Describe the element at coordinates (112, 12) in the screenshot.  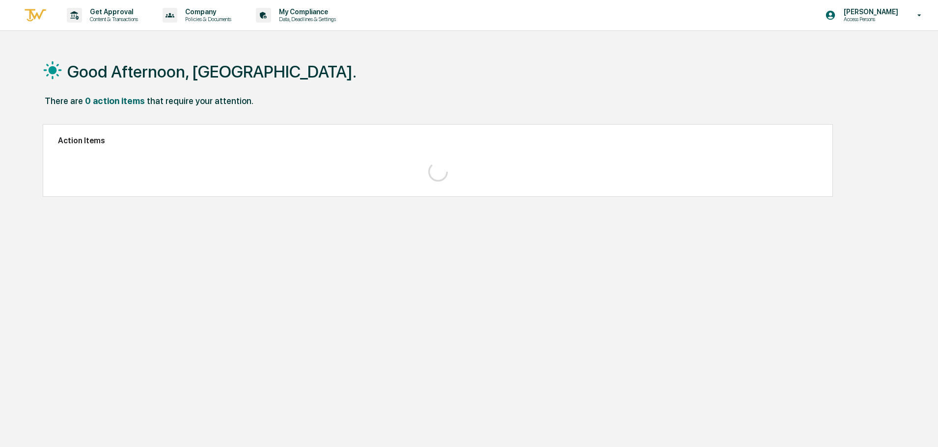
I see `p: Get Approval` at that location.